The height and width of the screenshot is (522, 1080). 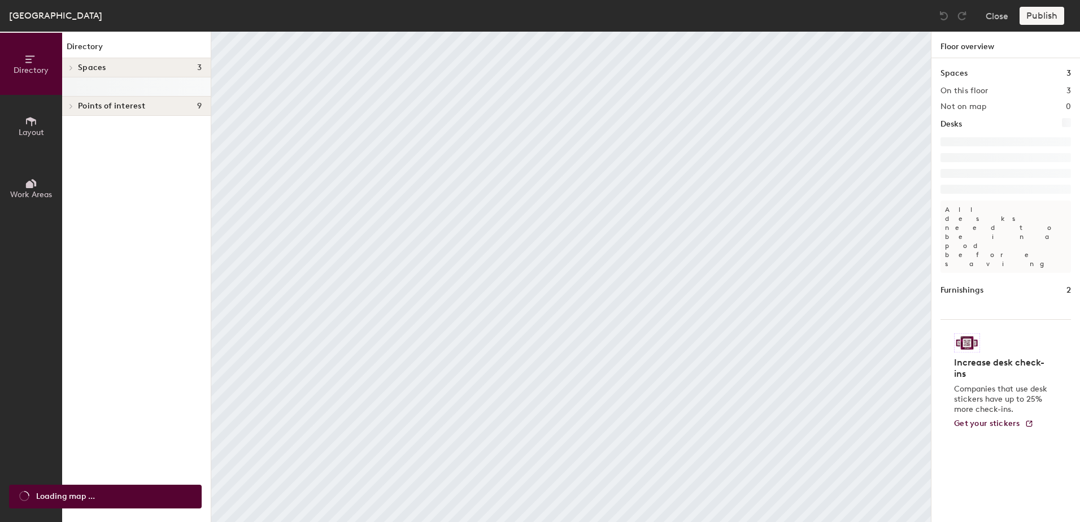 I want to click on span: 3, so click(x=199, y=68).